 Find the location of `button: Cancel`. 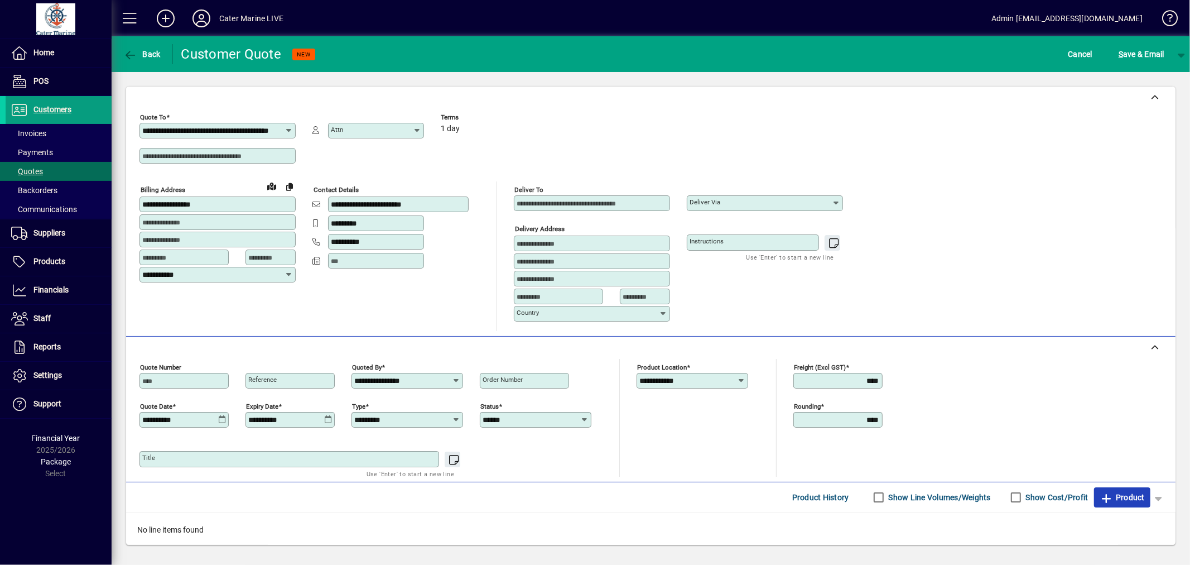

button: Cancel is located at coordinates (1081, 54).